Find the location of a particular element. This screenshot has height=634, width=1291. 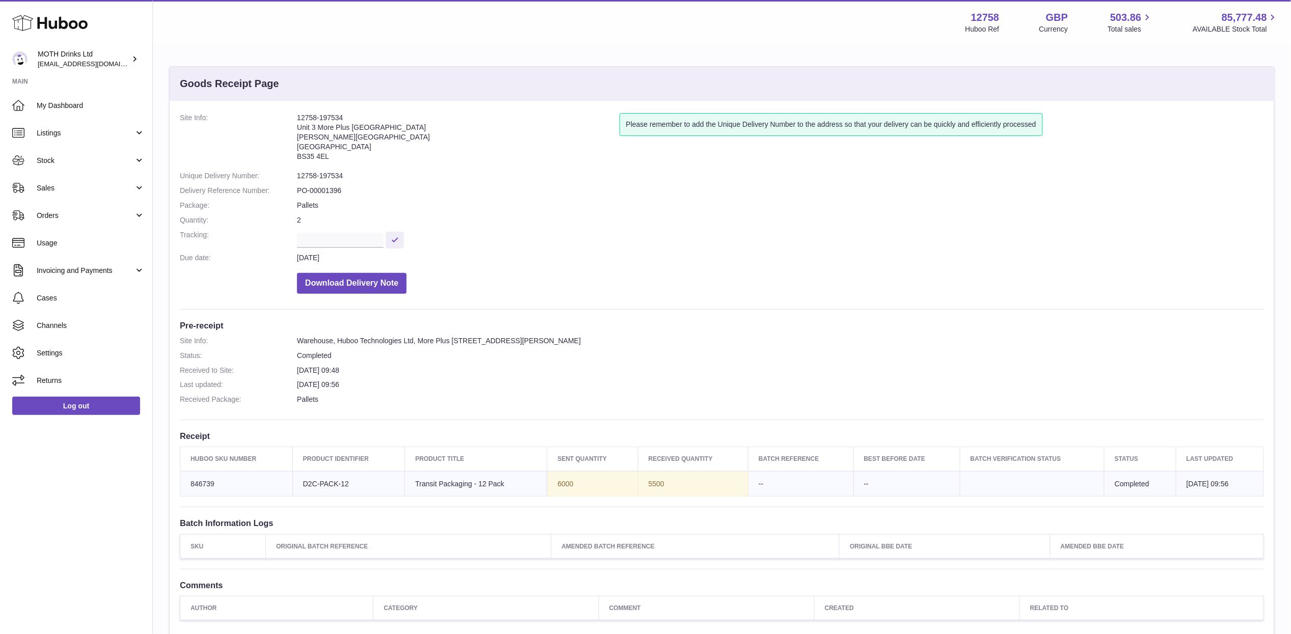

th: Sent Quantity is located at coordinates (592, 459).